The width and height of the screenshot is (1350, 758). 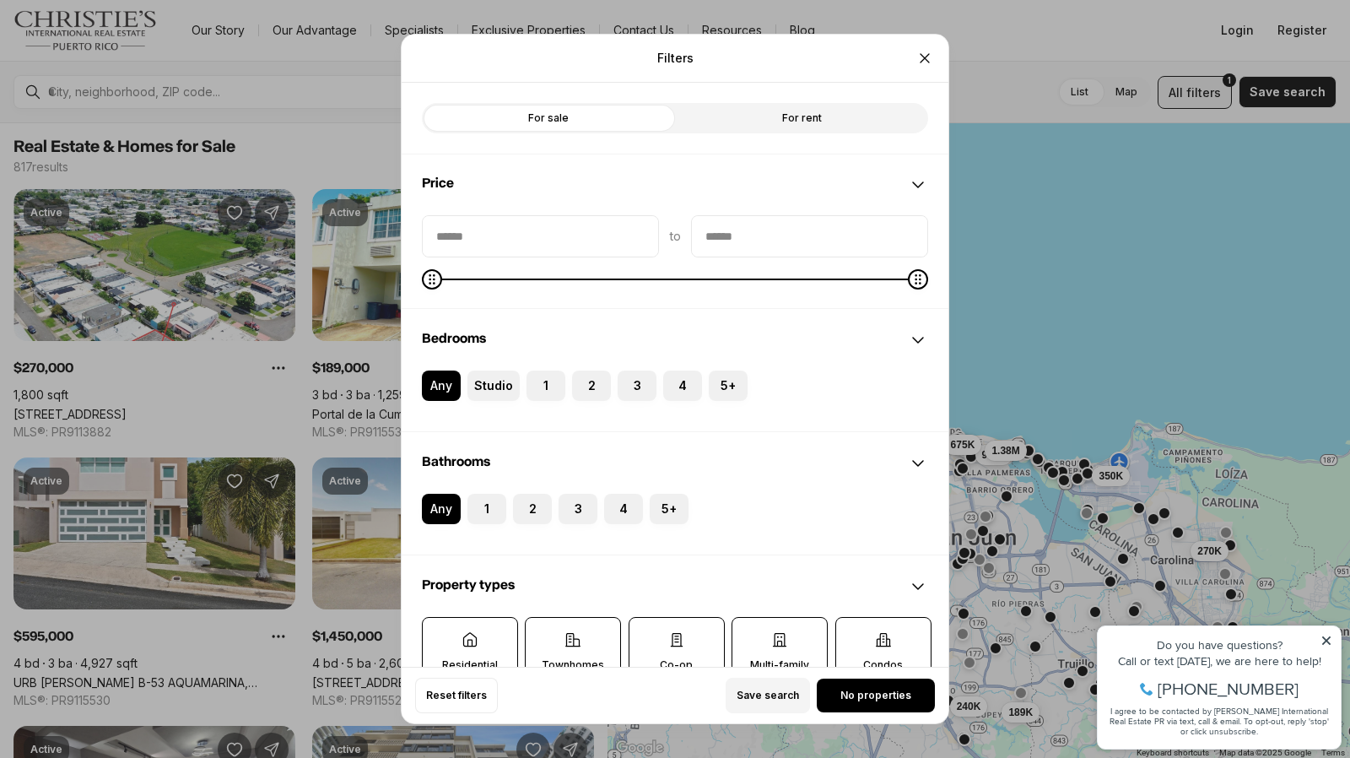 What do you see at coordinates (494, 386) in the screenshot?
I see `label: Studio` at bounding box center [494, 386].